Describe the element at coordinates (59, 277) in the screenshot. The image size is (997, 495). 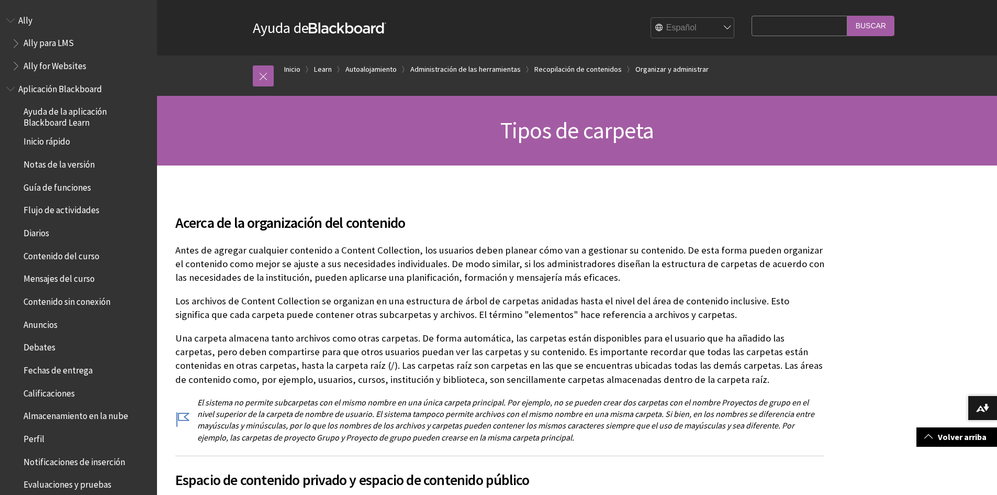
I see `span: Mensajes del curso` at that location.